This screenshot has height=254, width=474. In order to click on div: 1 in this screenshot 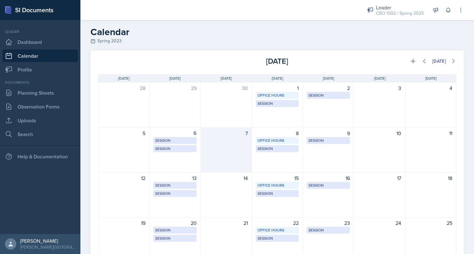, I will do `click(277, 88)`.